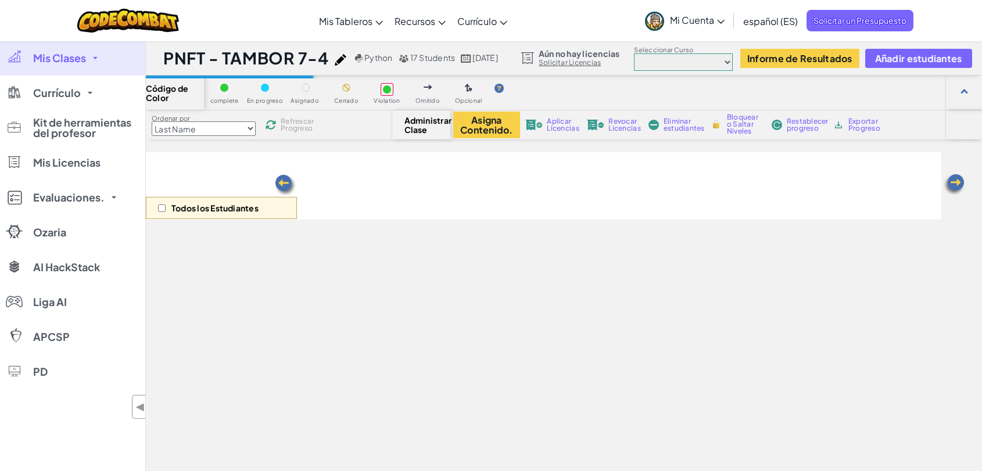 This screenshot has height=471, width=982. Describe the element at coordinates (59, 58) in the screenshot. I see `span: Mis Clases` at that location.